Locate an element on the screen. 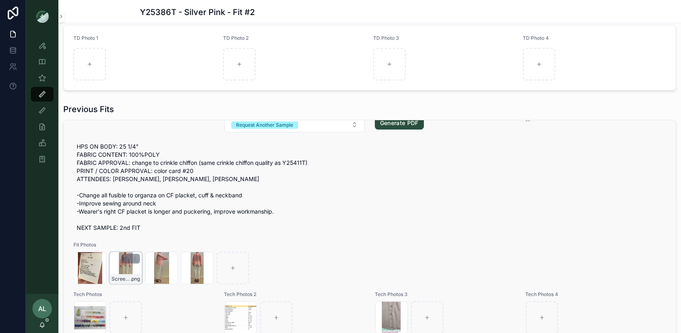  span: .png is located at coordinates (135, 279).